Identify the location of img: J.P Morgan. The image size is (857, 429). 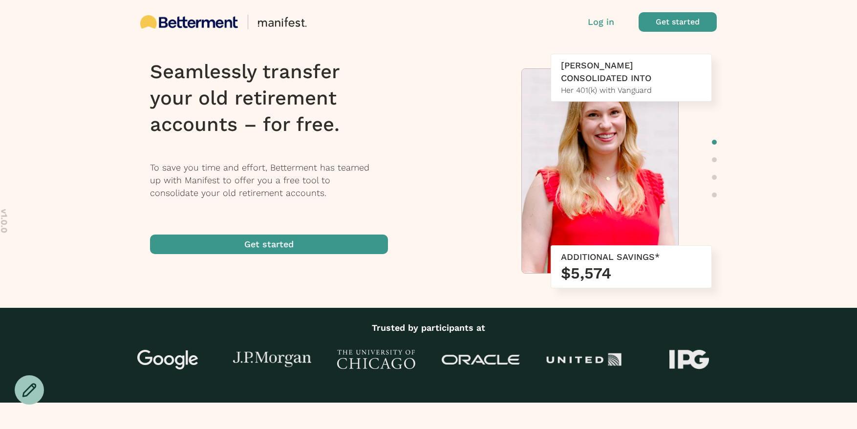
(272, 360).